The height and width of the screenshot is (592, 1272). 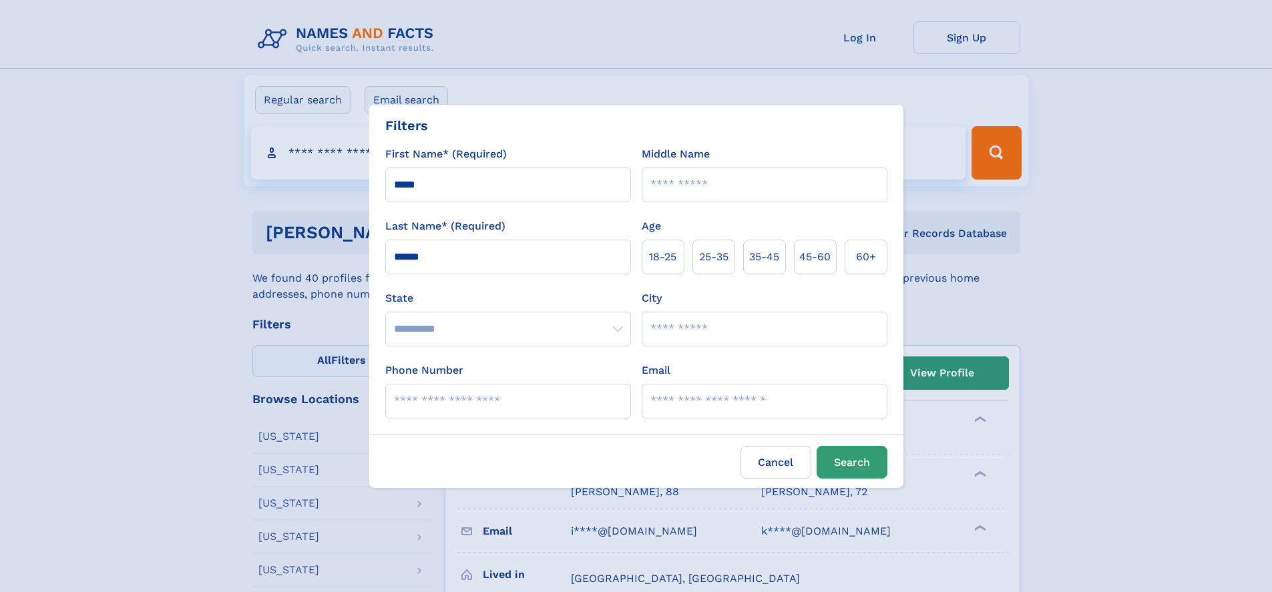 I want to click on label: Age, so click(x=651, y=226).